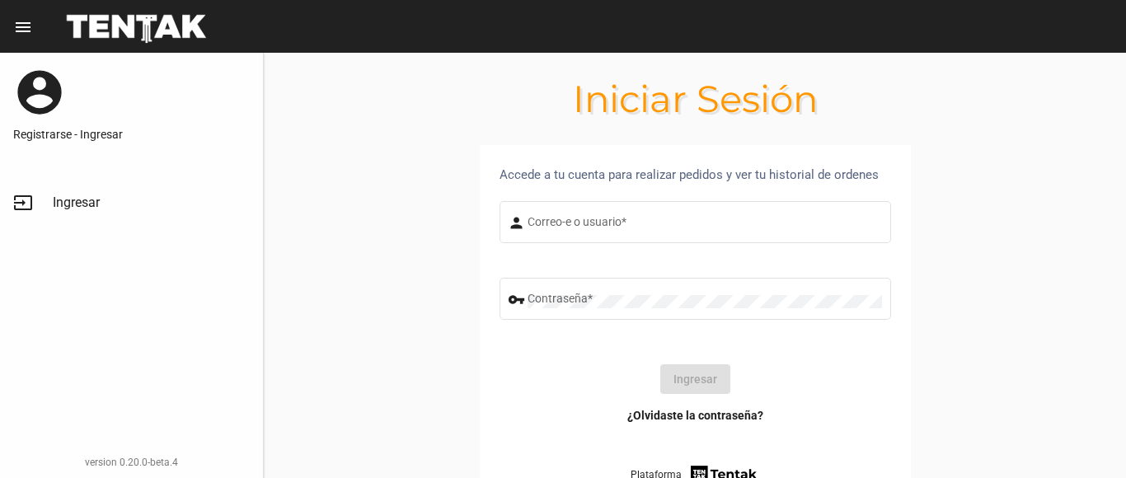 Image resolution: width=1126 pixels, height=478 pixels. I want to click on div: Accede a tu cuenta para realizar pedidos y ver tu historial de ordenes, so click(695, 175).